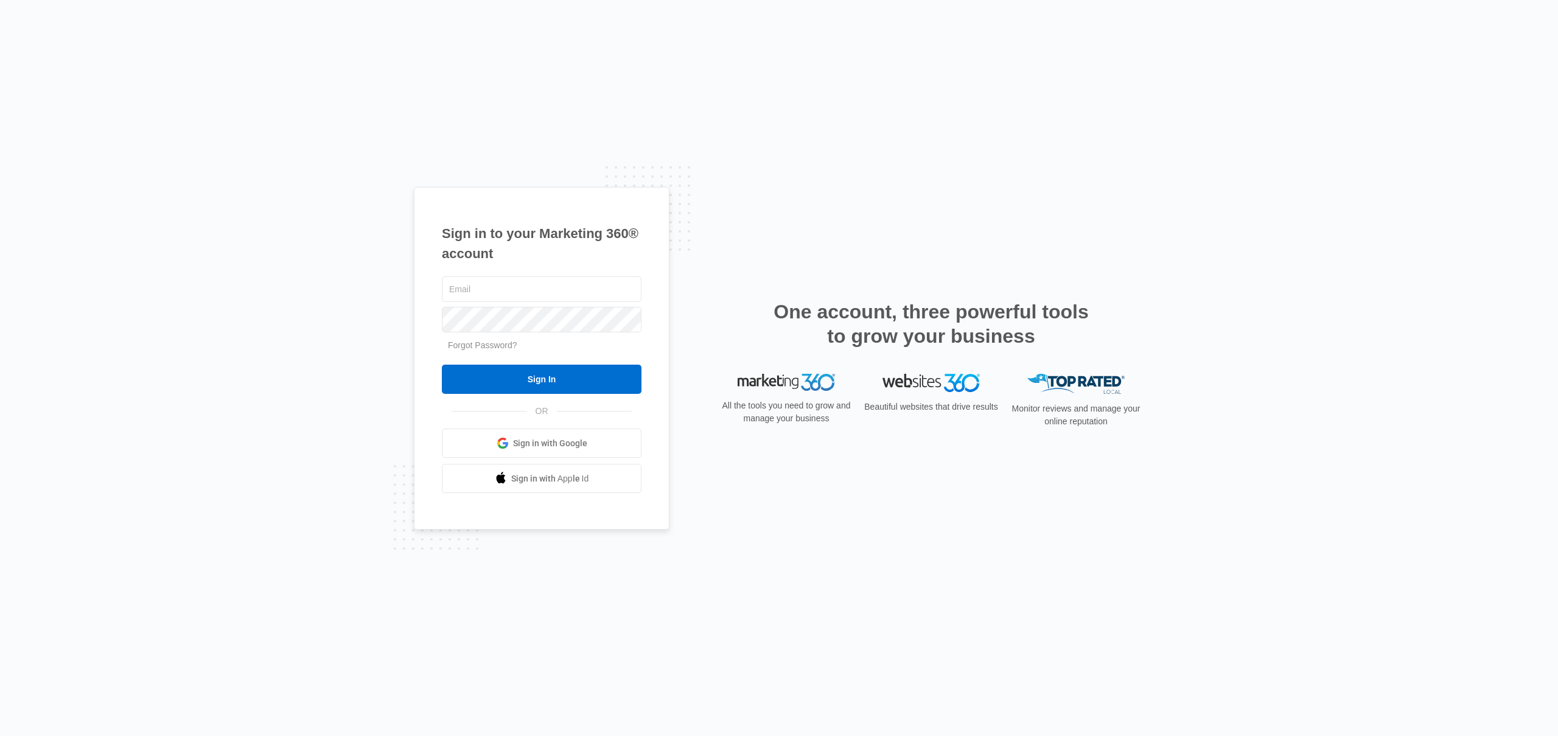  Describe the element at coordinates (550, 478) in the screenshot. I see `span: Sign in with Apple Id` at that location.